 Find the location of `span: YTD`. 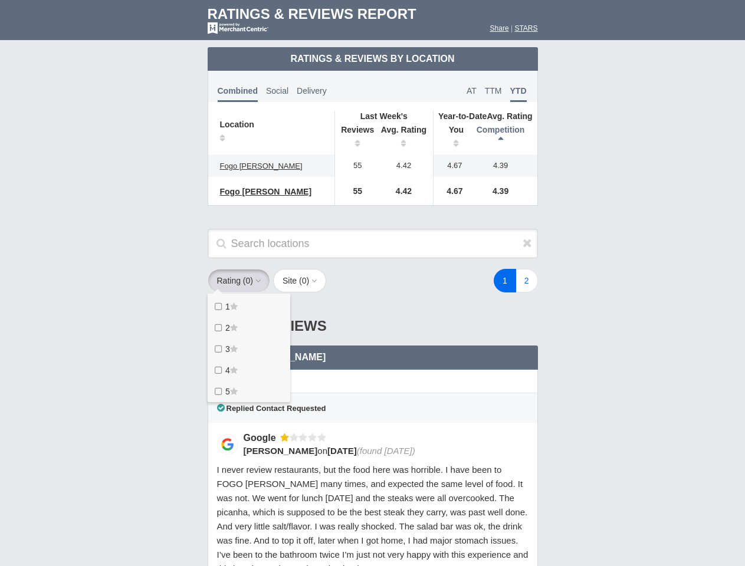

span: YTD is located at coordinates (518, 94).